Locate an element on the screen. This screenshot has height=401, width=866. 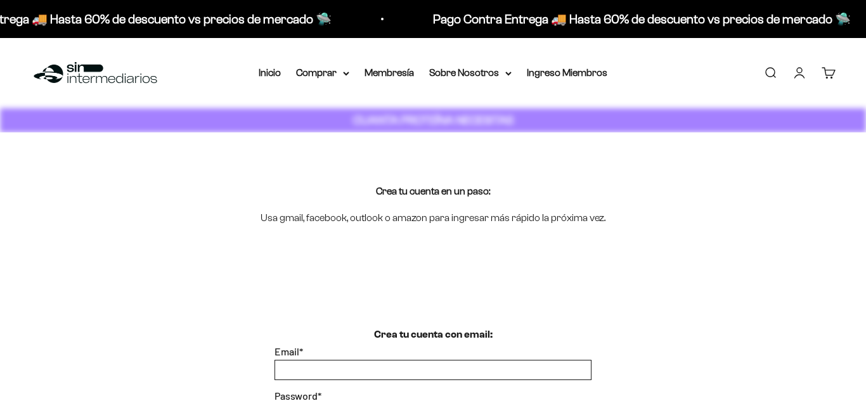
p: Pago Contra Entrega 🚚 Hasta 60% de descuento vs precios de mercado 🛸 is located at coordinates (642, 19).